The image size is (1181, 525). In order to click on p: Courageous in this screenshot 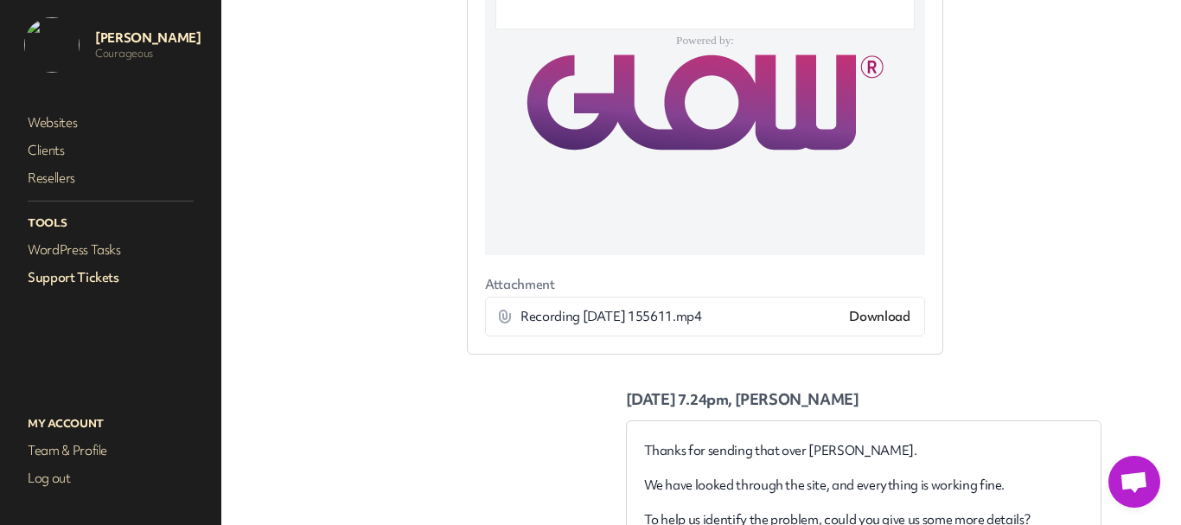, I will do `click(148, 54)`.